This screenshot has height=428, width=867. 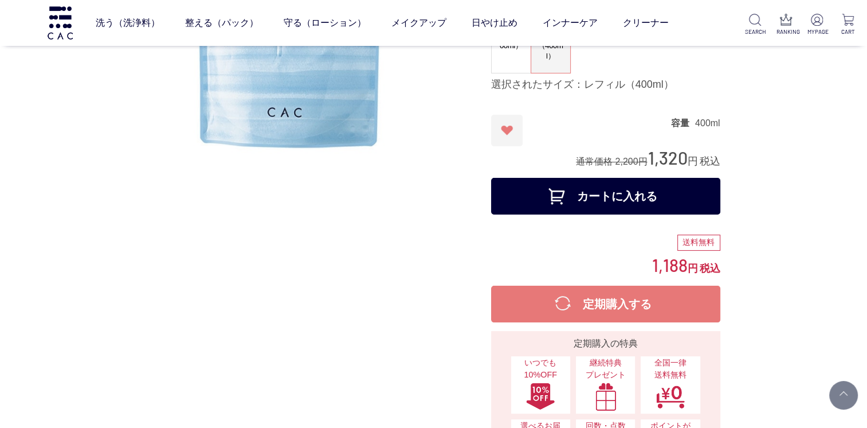 I want to click on div: 定期購入の特典, so click(x=606, y=343).